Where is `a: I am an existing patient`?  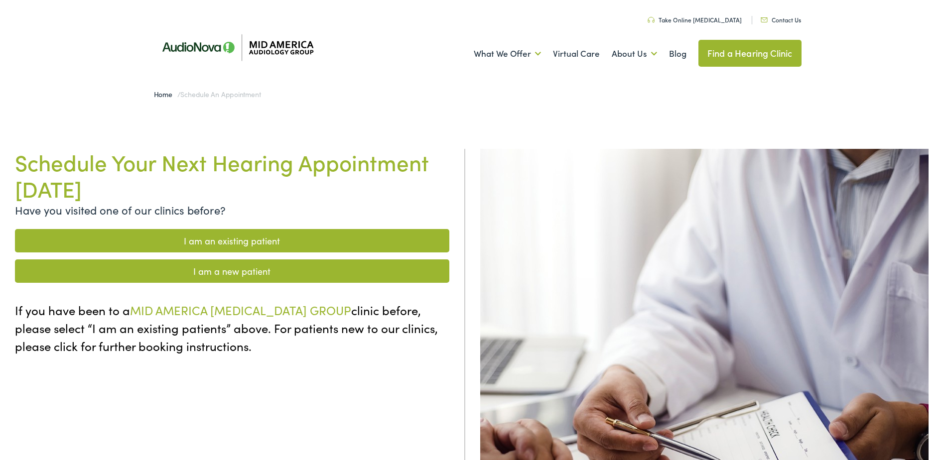
a: I am an existing patient is located at coordinates (232, 241).